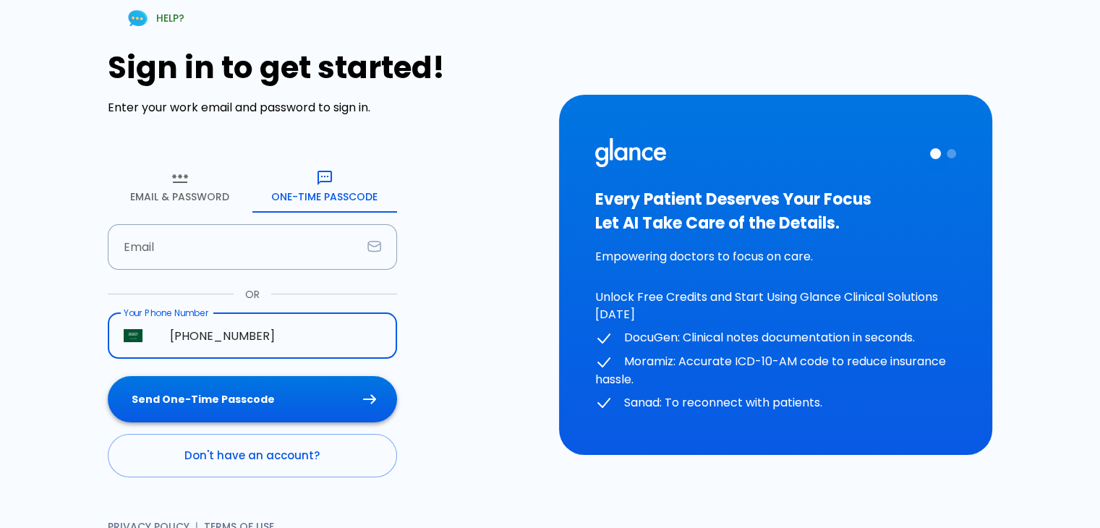  What do you see at coordinates (776, 338) in the screenshot?
I see `p: DocuGen: Clinical notes documentation in seconds.` at bounding box center [776, 338].